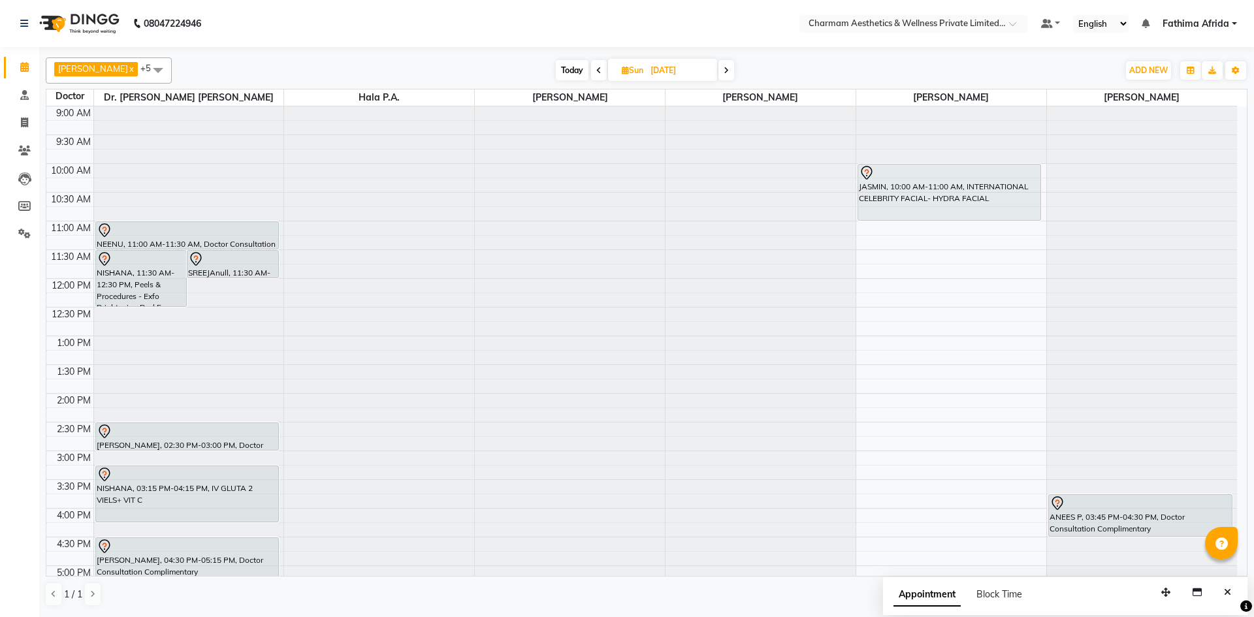 The height and width of the screenshot is (617, 1254). Describe the element at coordinates (131, 69) in the screenshot. I see `a: x` at that location.